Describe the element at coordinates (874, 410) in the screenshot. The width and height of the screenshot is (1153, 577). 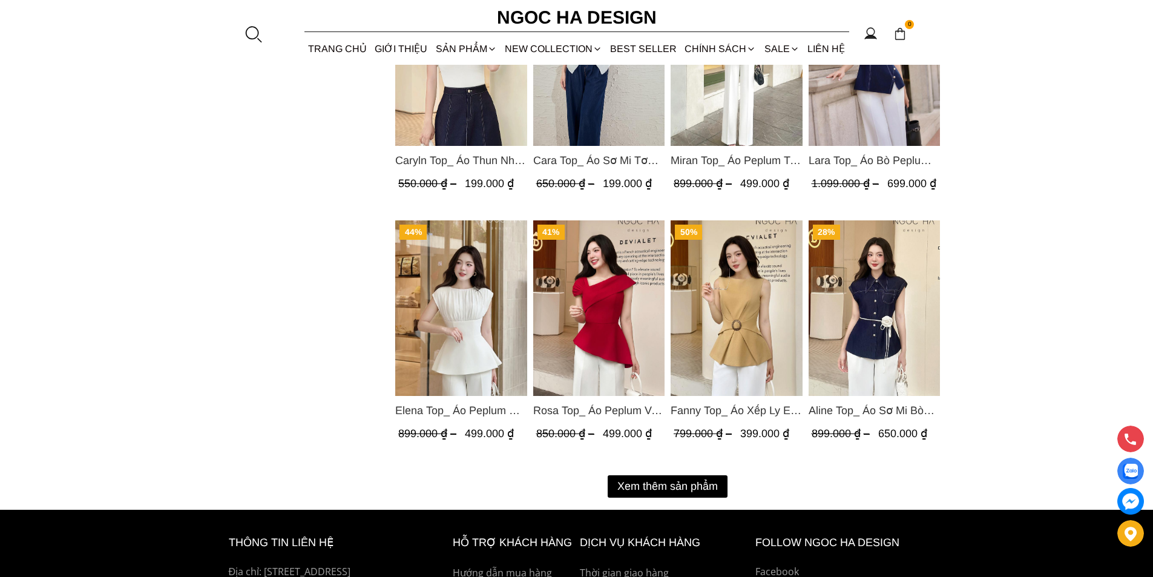
I see `a: Link to Aline Top_ Áo Sơ Mi Bò Lụa Rớt Vai A1070` at that location.